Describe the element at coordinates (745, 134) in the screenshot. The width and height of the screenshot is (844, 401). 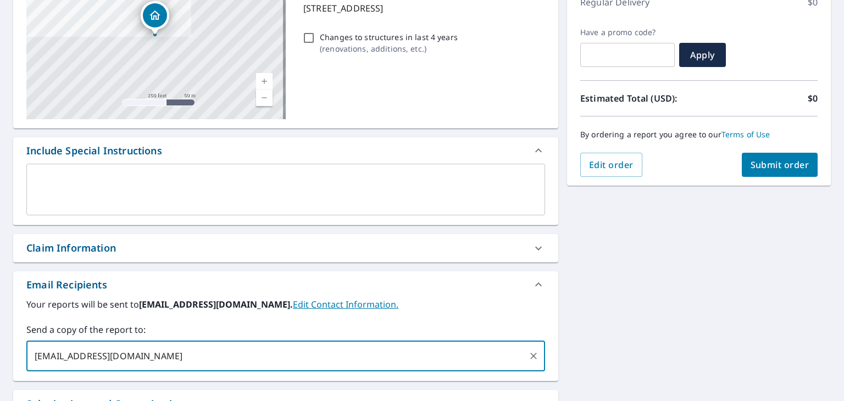
I see `a: Terms of Use` at that location.